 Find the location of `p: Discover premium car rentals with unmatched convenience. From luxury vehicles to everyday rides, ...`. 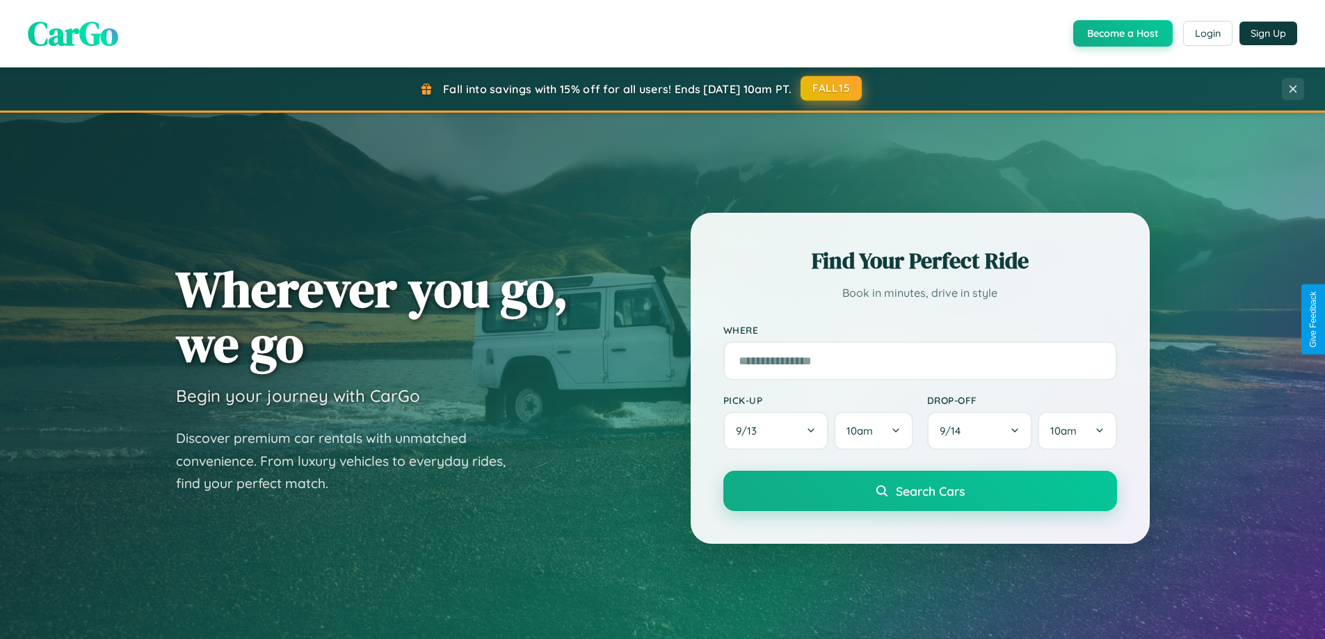

p: Discover premium car rentals with unmatched convenience. From luxury vehicles to everyday rides, ... is located at coordinates (350, 461).